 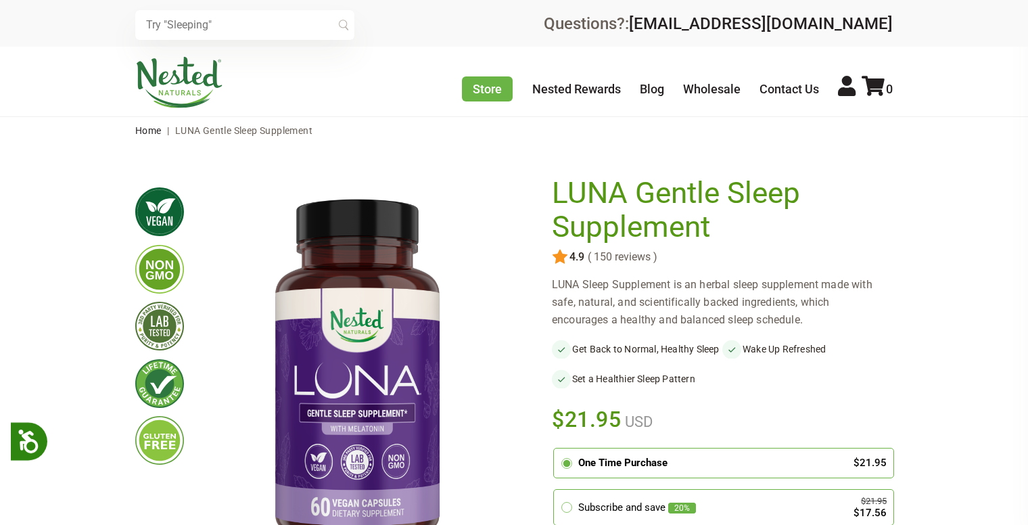 I want to click on a: Blog, so click(x=652, y=89).